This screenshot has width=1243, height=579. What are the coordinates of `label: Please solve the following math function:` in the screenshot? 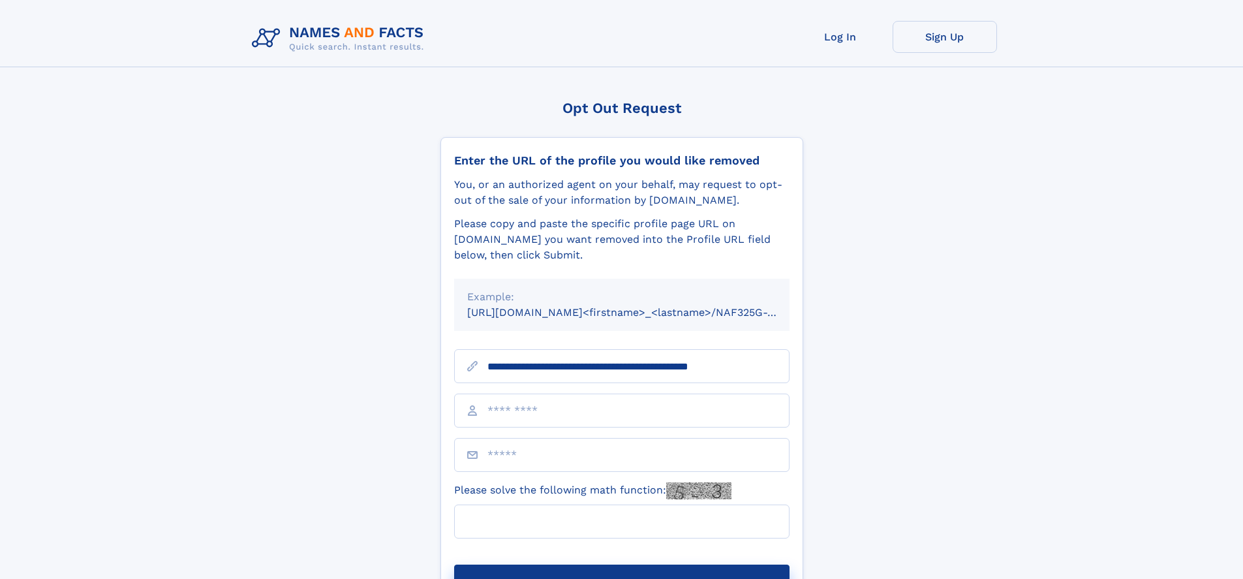 It's located at (592, 491).